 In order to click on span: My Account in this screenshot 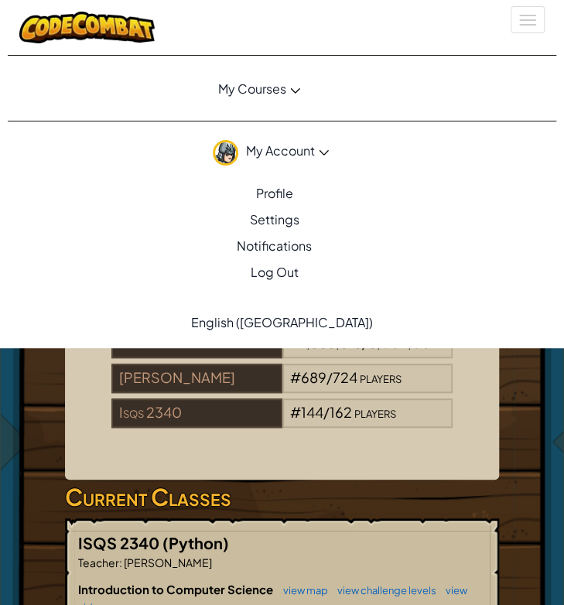, I will do `click(287, 150)`.